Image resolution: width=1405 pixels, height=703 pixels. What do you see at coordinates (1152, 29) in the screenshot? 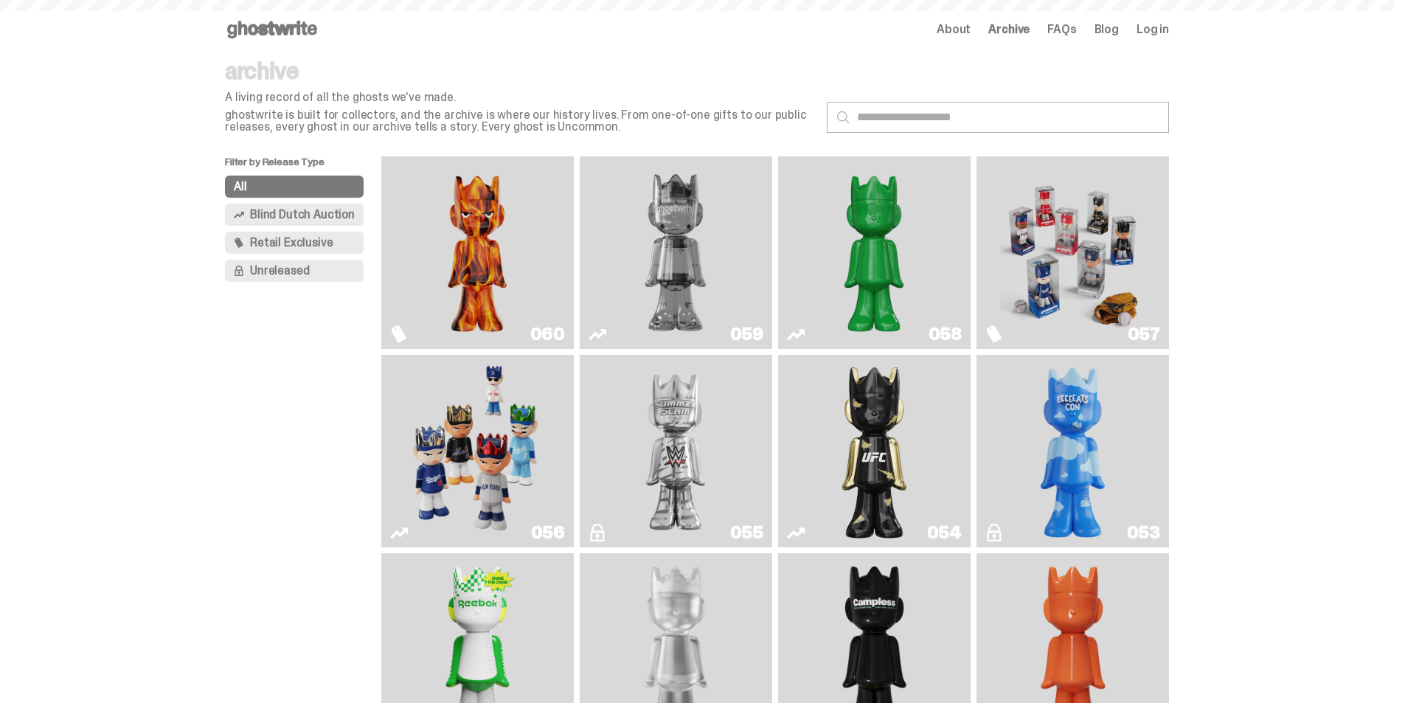
I see `a: Log in` at bounding box center [1152, 29].